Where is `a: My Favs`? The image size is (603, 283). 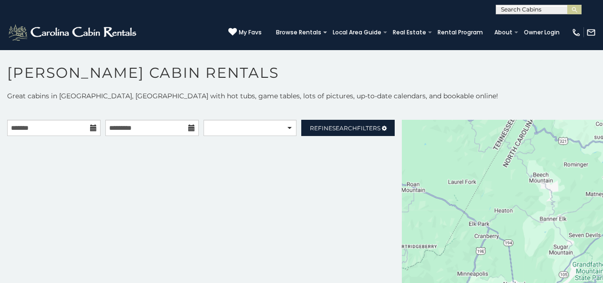
a: My Favs is located at coordinates (245, 32).